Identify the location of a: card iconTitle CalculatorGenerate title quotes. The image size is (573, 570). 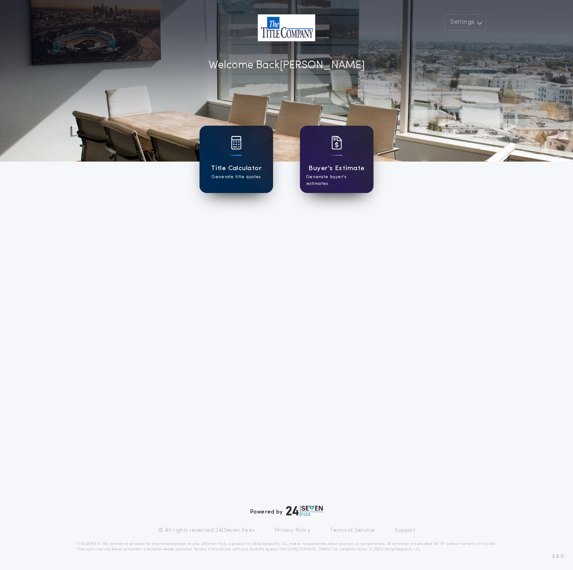
(236, 159).